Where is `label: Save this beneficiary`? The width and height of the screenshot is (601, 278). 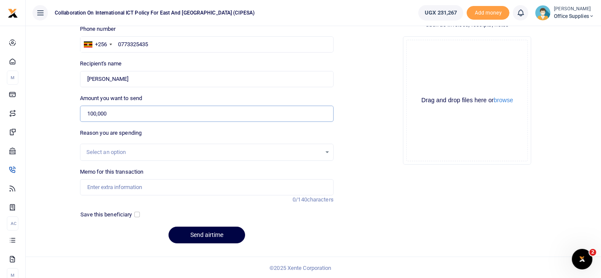 label: Save this beneficiary is located at coordinates (106, 215).